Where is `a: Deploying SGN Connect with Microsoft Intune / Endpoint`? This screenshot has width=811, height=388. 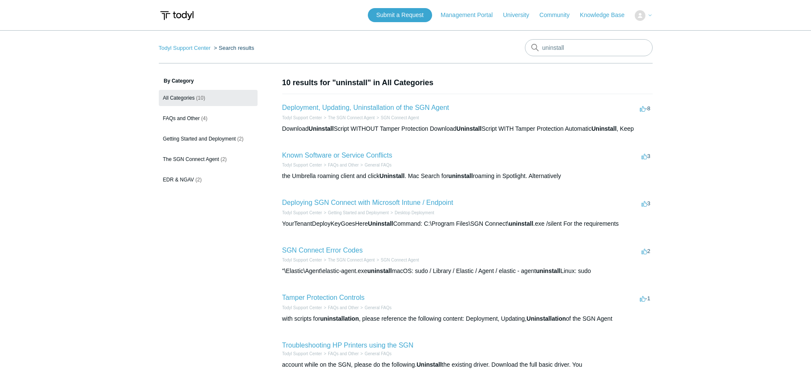
a: Deploying SGN Connect with Microsoft Intune / Endpoint is located at coordinates (368, 202).